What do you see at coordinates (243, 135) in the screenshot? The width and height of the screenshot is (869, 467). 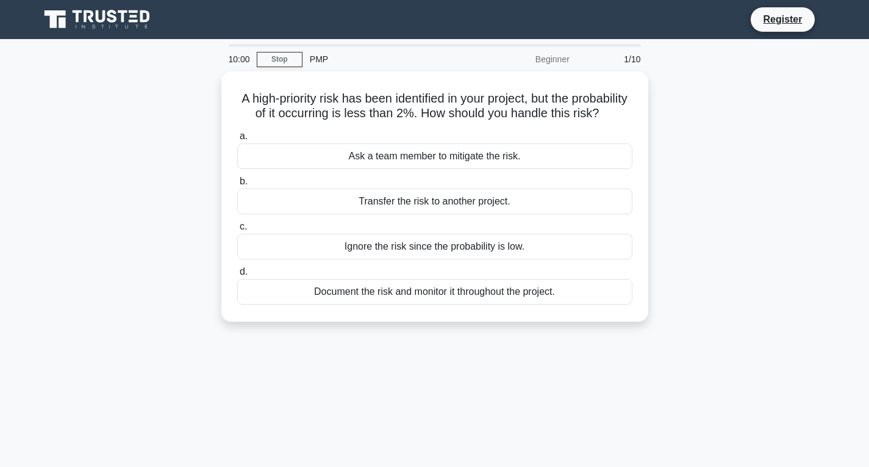 I see `span: a.` at bounding box center [243, 135].